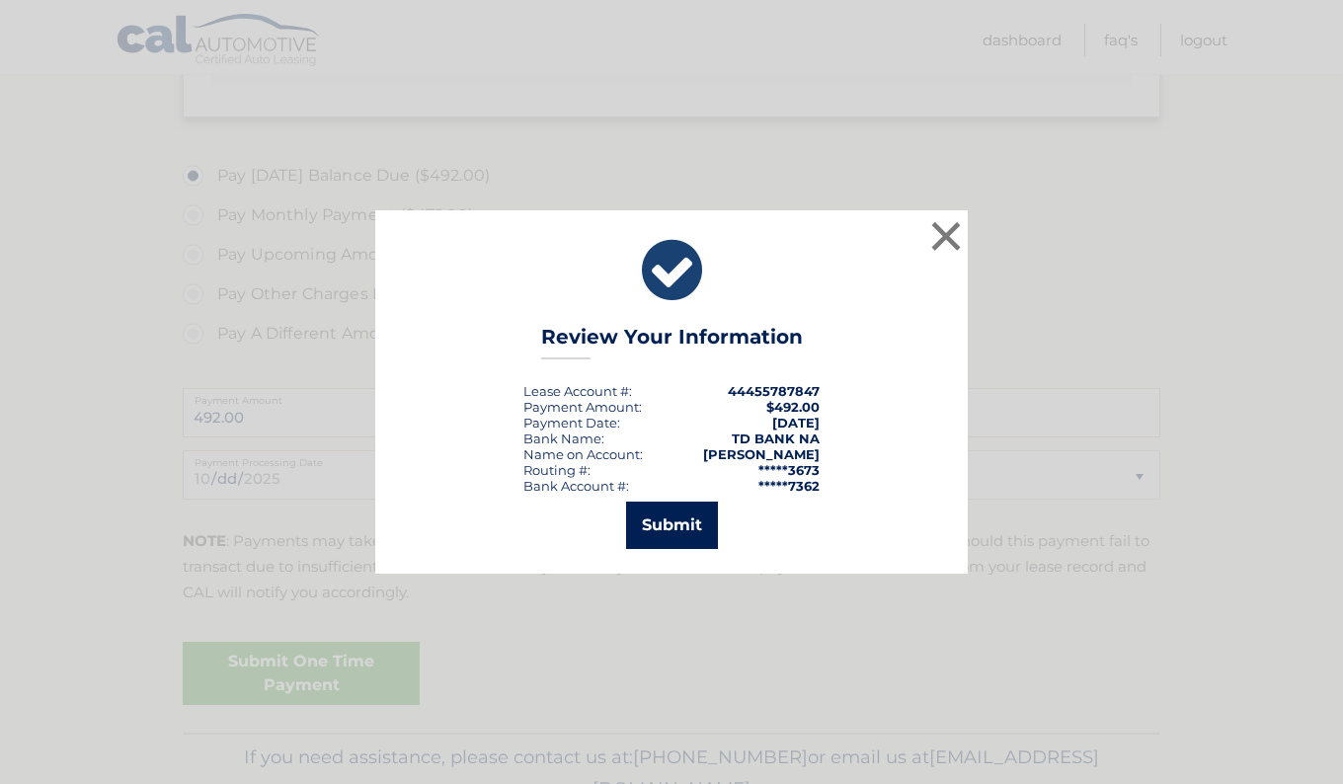 The width and height of the screenshot is (1343, 784). What do you see at coordinates (793, 407) in the screenshot?
I see `span: $492.00` at bounding box center [793, 407].